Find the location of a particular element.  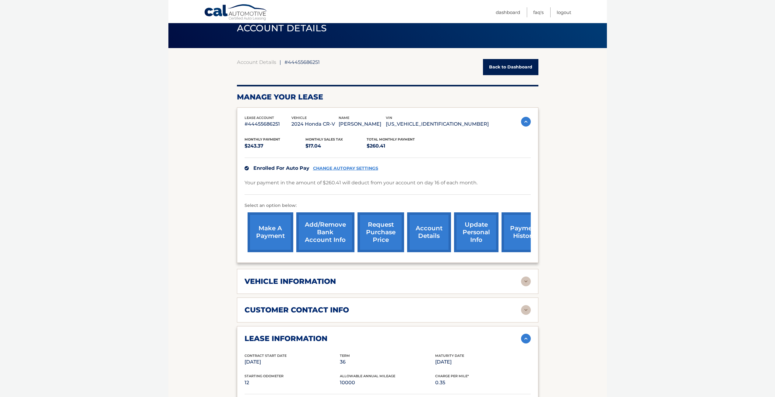

a: Logout is located at coordinates (564, 12).